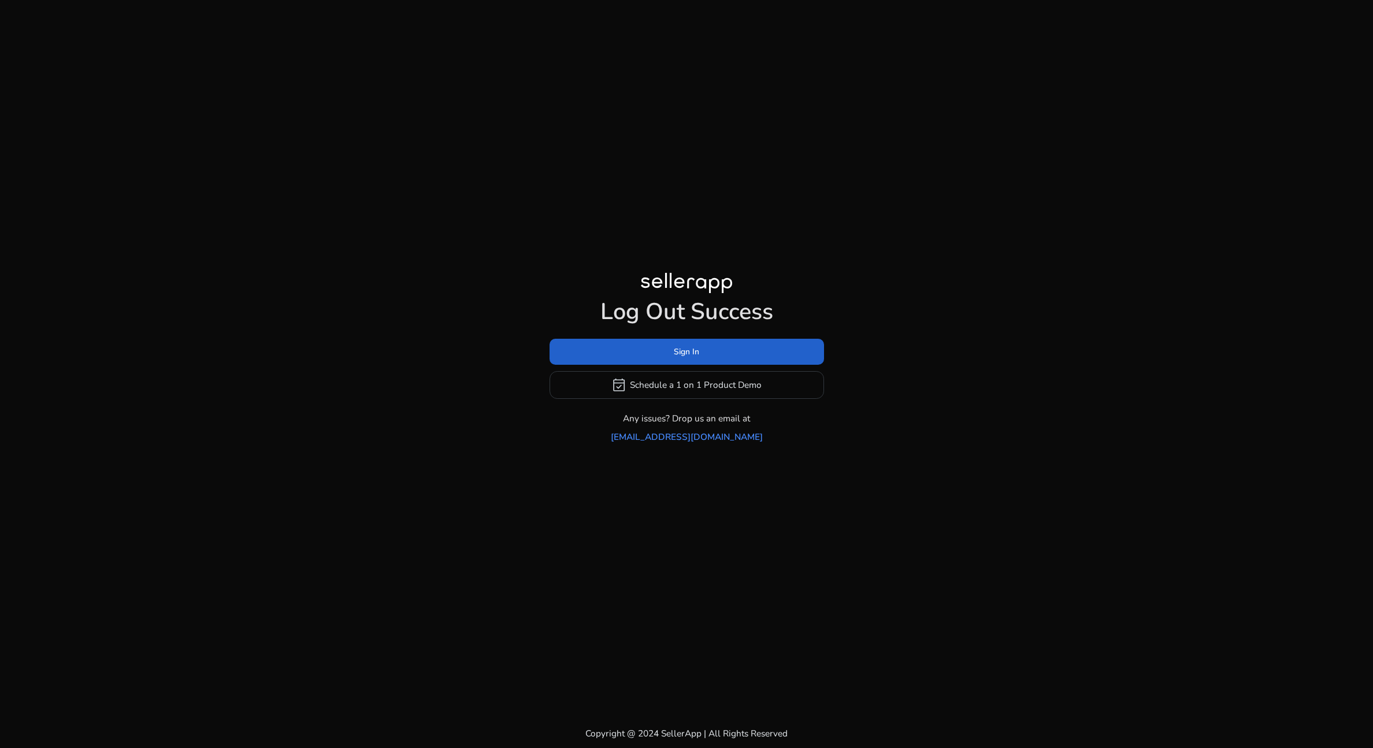 The image size is (1373, 748). What do you see at coordinates (687, 351) in the screenshot?
I see `span: Sign In` at bounding box center [687, 351].